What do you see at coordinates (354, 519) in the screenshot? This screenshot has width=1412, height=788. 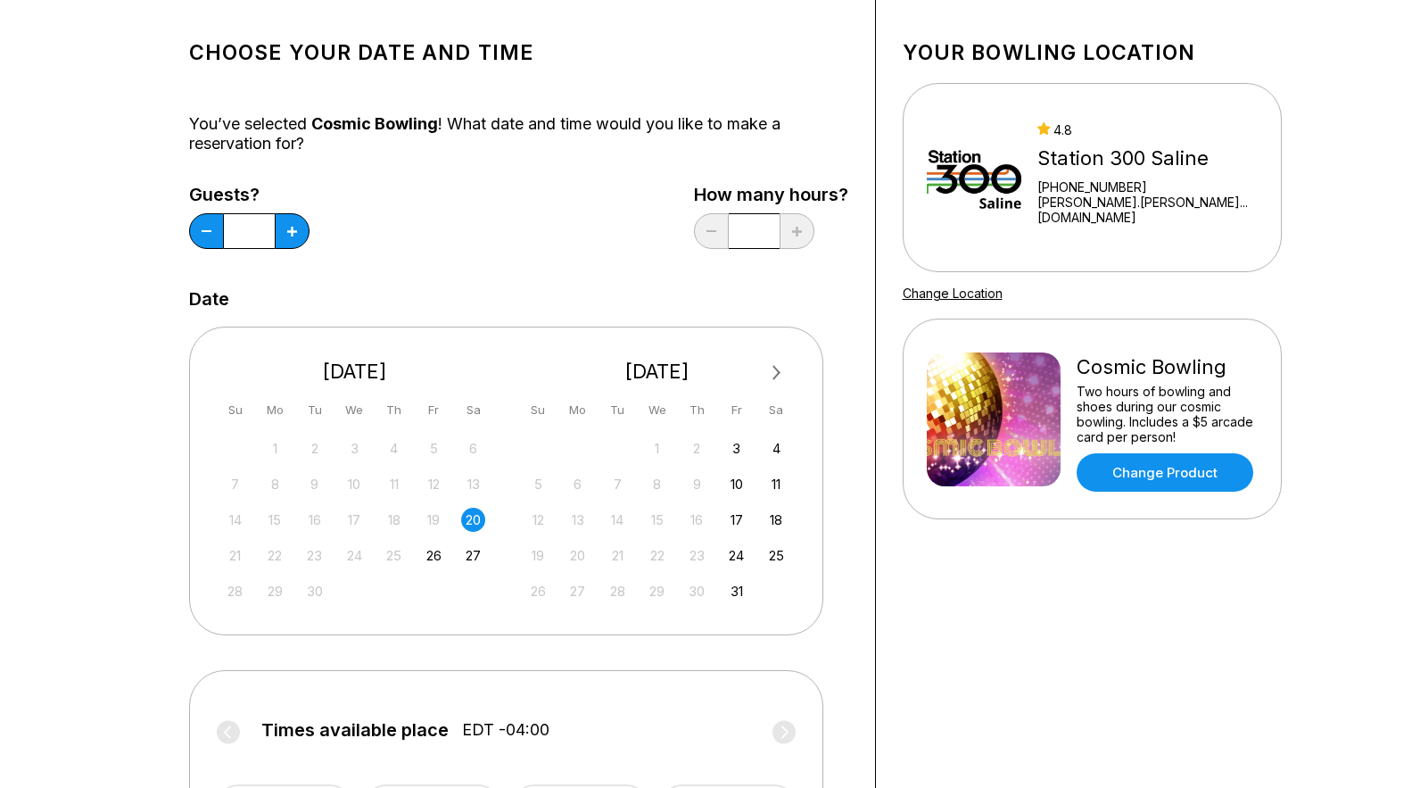 I see `div: Not available Wednesday, September 17th, 2025` at bounding box center [354, 519].